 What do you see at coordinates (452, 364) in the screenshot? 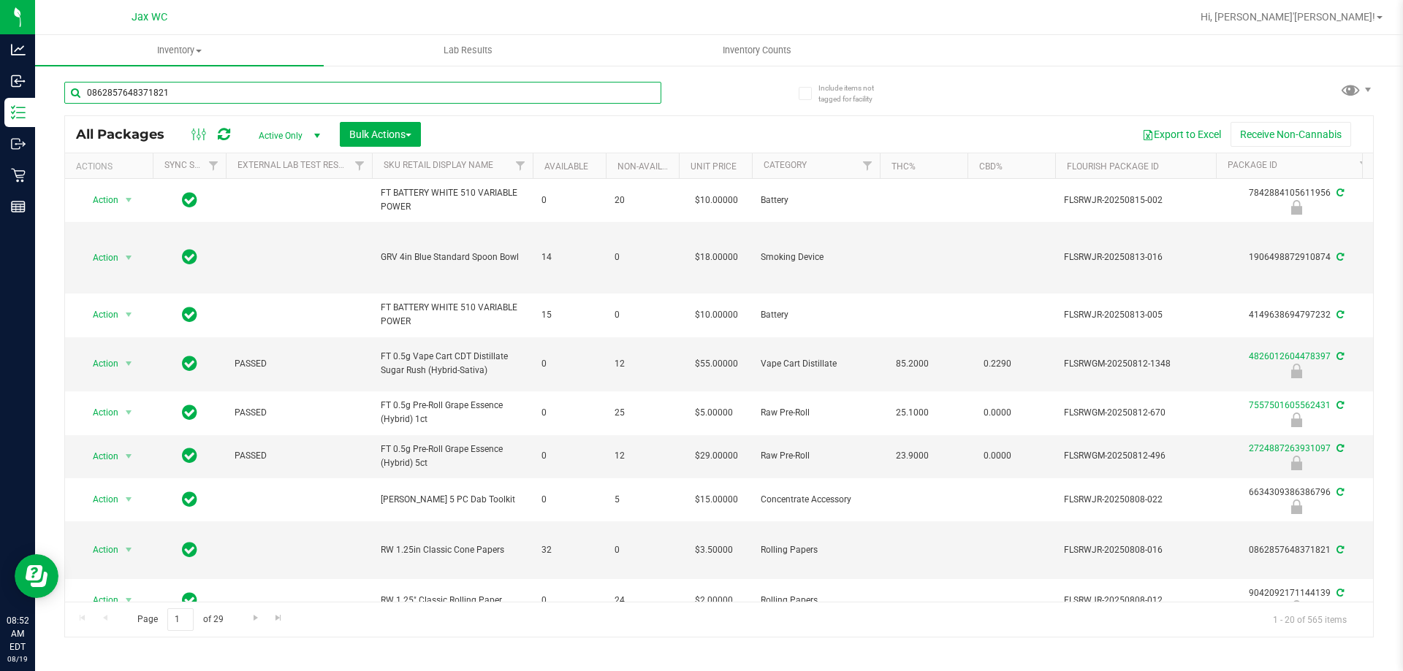
I see `span: FT 0.5g Vape Cart CDT Distillate Sugar Rush (Hybrid-Sativa)` at bounding box center [452, 364].